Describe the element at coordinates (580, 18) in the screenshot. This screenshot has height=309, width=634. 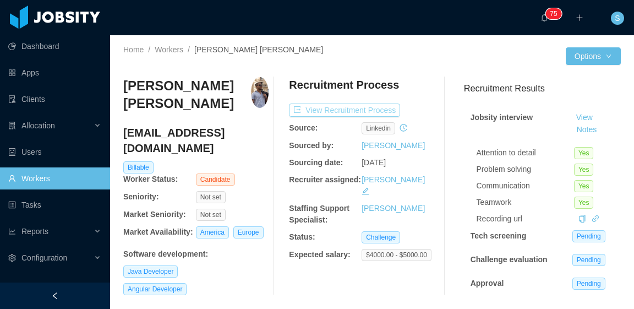
I see `i: icon: plus` at that location.